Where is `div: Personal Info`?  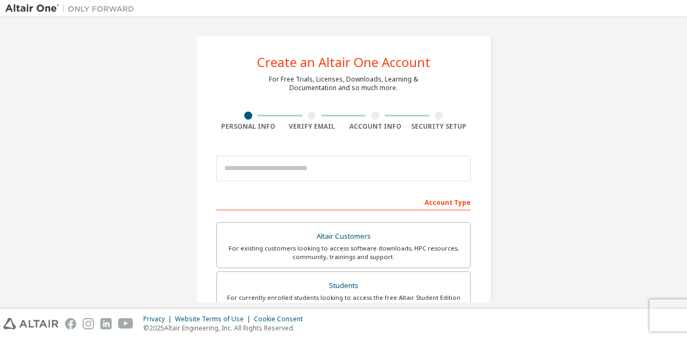 div: Personal Info is located at coordinates (248, 127).